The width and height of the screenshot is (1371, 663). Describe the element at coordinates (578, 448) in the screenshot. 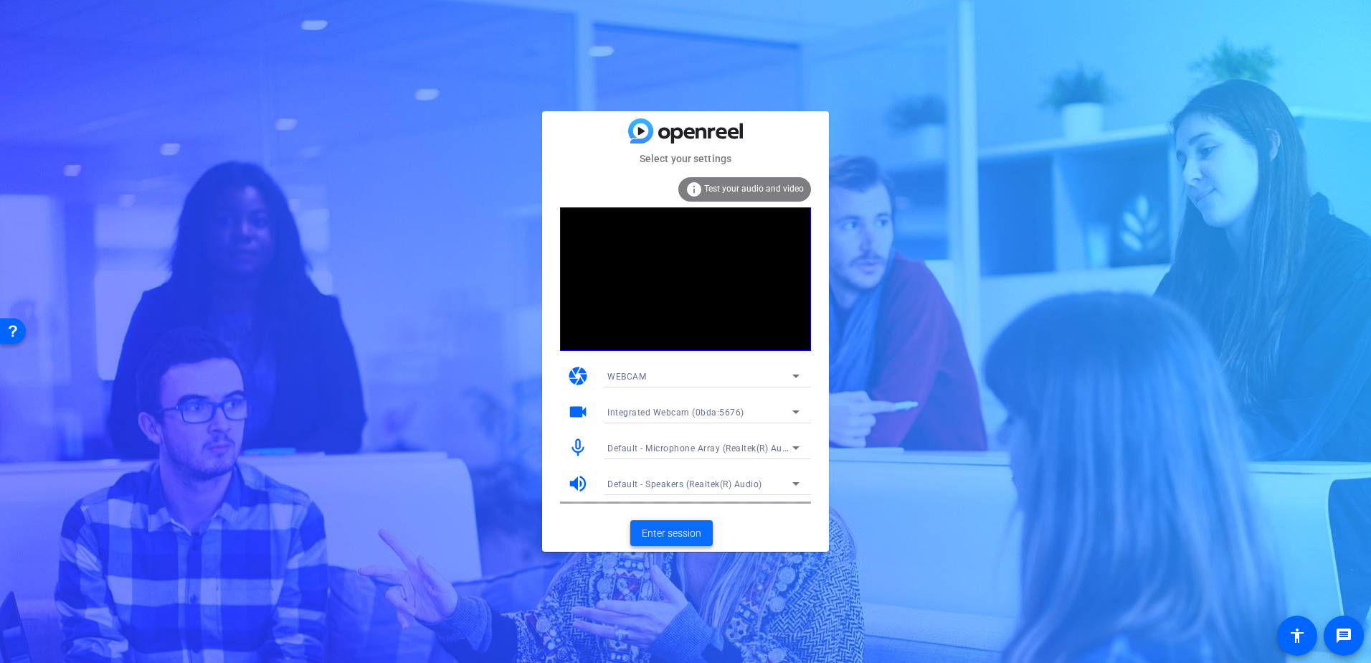

I see `mat-icon: mic_none` at that location.